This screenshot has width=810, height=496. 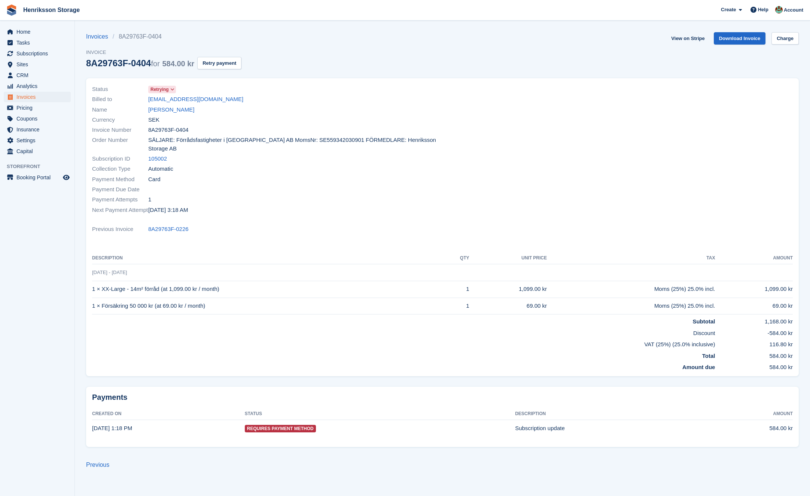 I want to click on nav: breadcrumbs, so click(x=163, y=37).